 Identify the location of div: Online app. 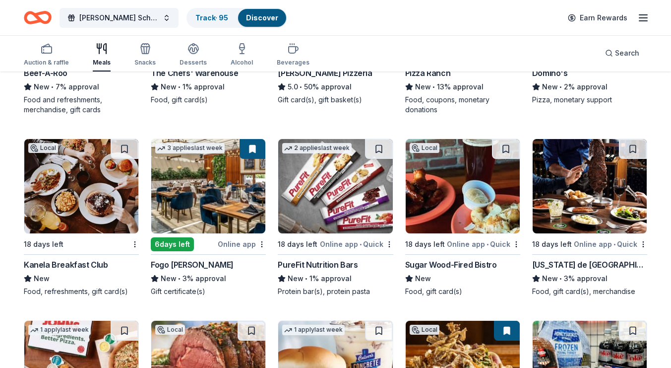
(242, 244).